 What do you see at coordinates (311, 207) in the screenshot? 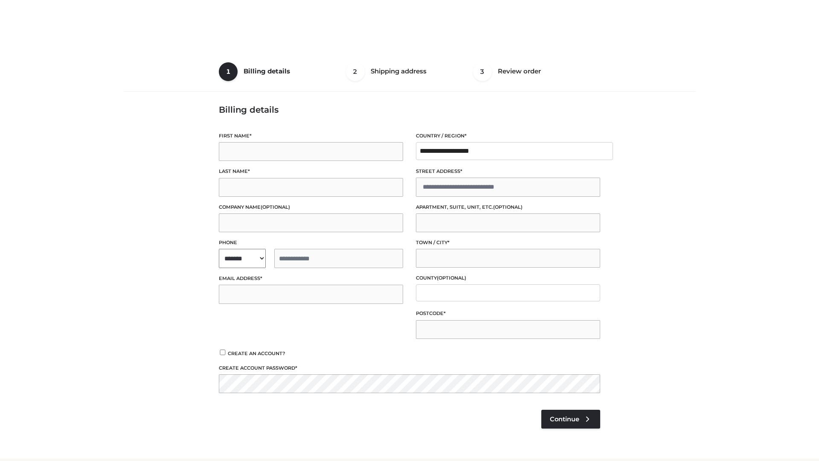
I see `label: Company name` at bounding box center [311, 207].